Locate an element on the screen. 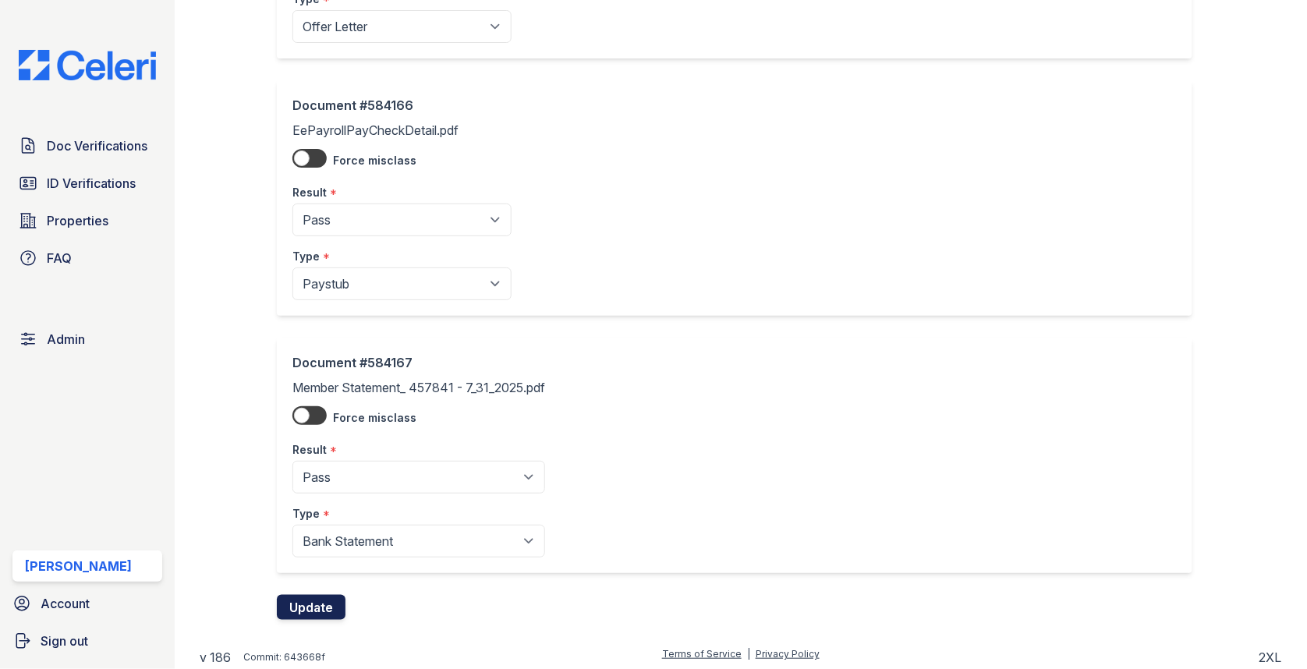 Image resolution: width=1307 pixels, height=669 pixels. a: Admin is located at coordinates (87, 339).